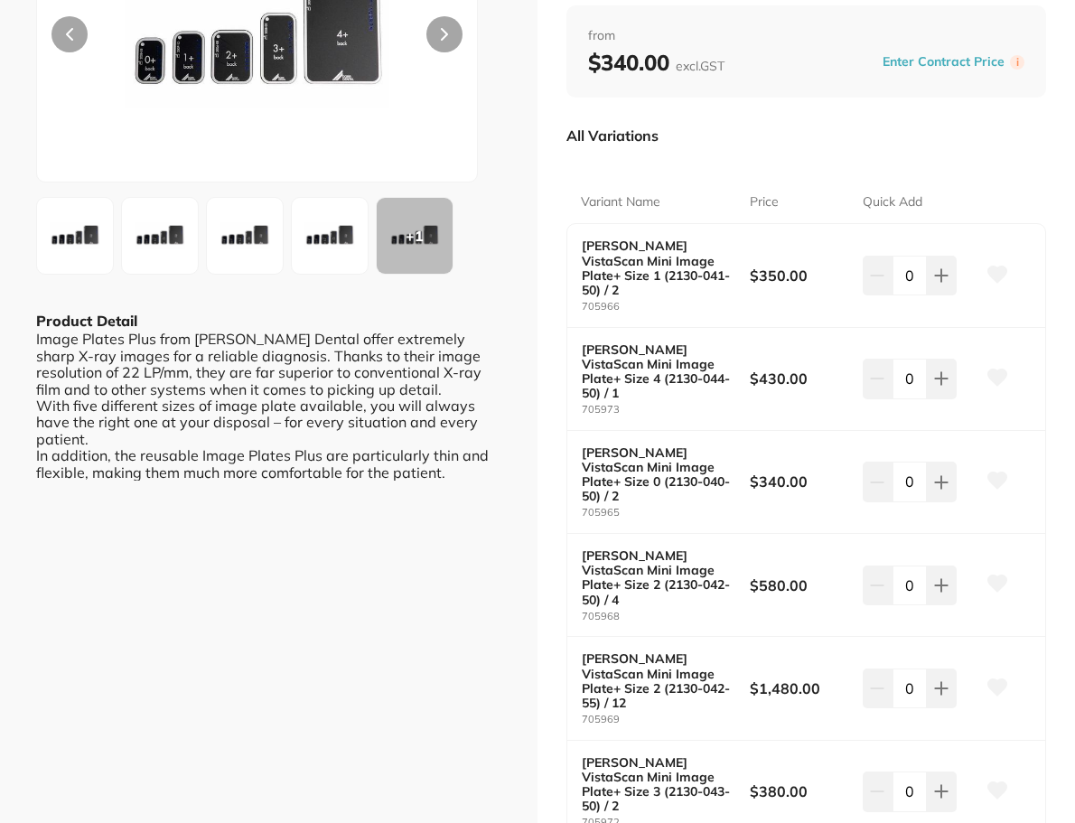 The image size is (1075, 823). What do you see at coordinates (621, 202) in the screenshot?
I see `p: Variant Name` at bounding box center [621, 202].